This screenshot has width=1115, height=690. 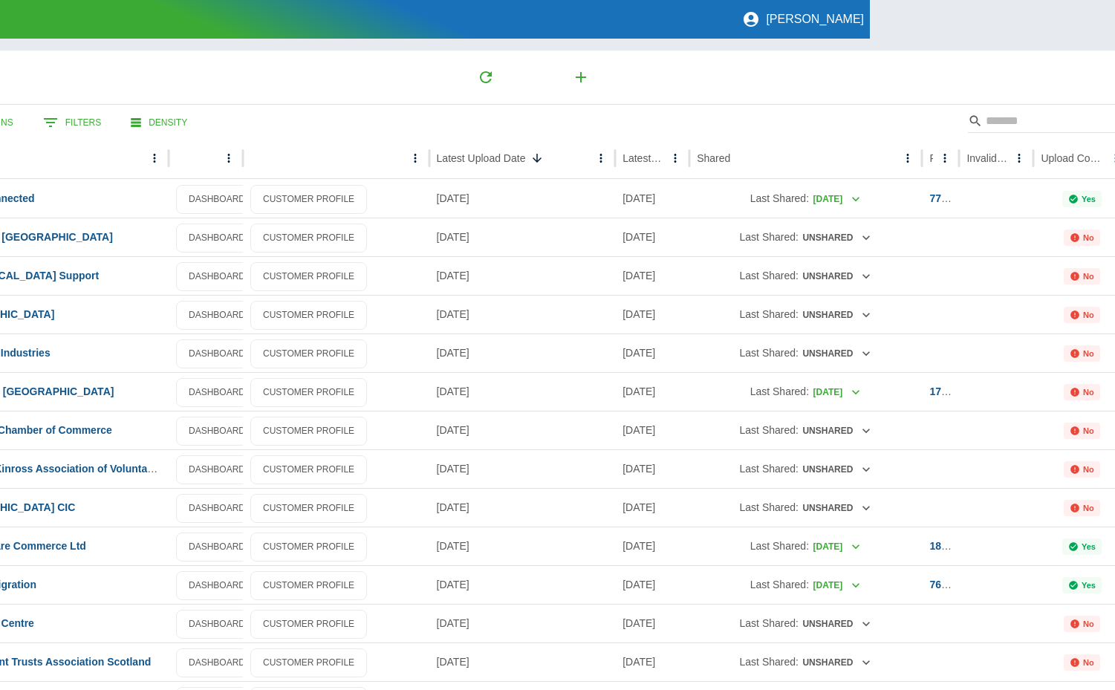 What do you see at coordinates (537, 158) in the screenshot?
I see `button: Sort` at bounding box center [537, 158].